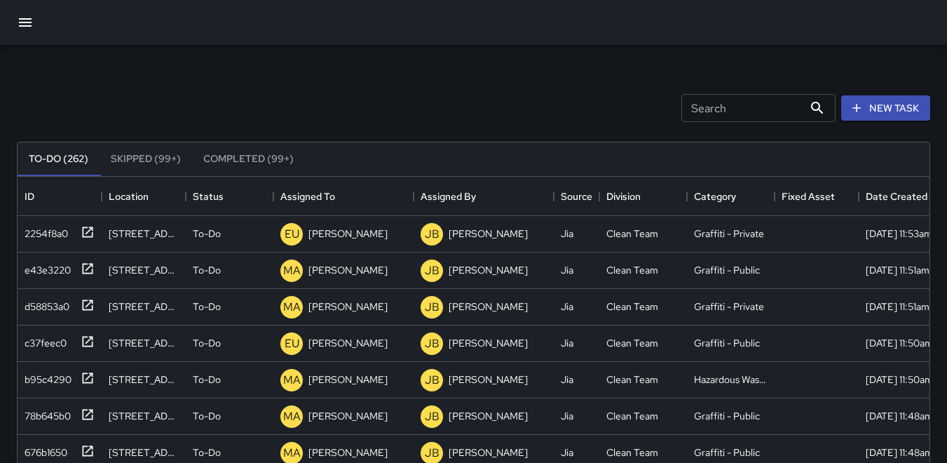 The image size is (947, 463). Describe the element at coordinates (144, 379) in the screenshot. I see `div: 486 Jessie Street` at that location.